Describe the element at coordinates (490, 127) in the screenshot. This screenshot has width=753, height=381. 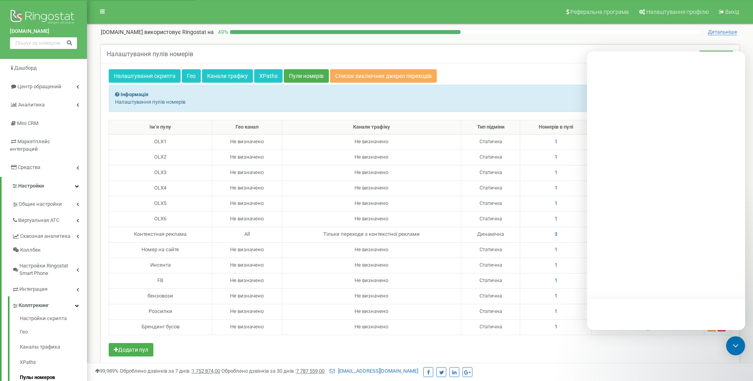
I see `th: Тип підміни` at that location.